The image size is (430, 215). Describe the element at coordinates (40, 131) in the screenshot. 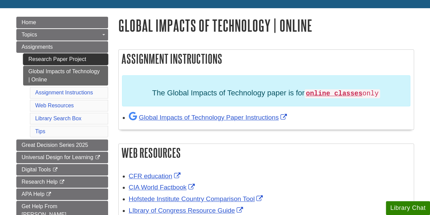

I see `a: Tips` at that location.